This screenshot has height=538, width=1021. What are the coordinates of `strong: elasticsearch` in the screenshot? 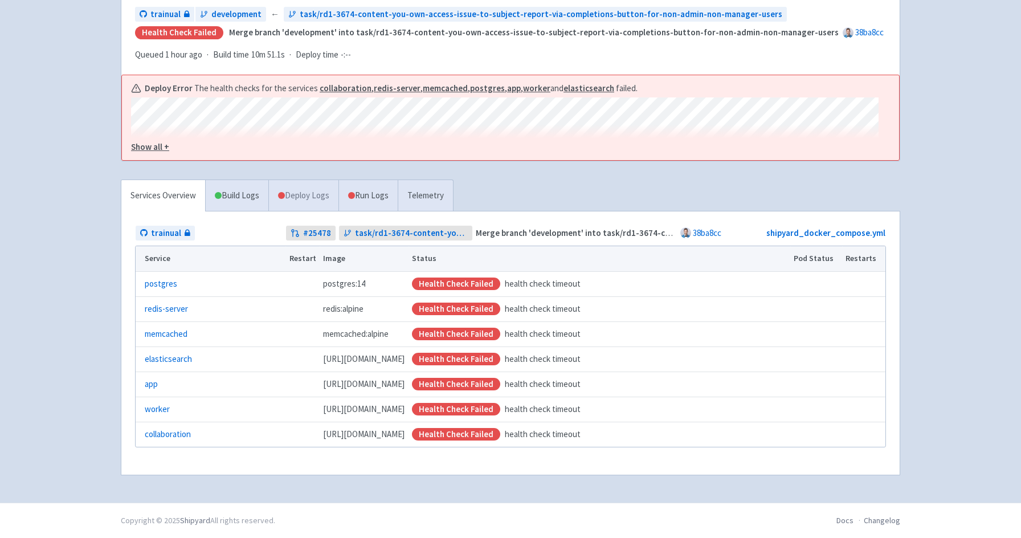 It's located at (589, 88).